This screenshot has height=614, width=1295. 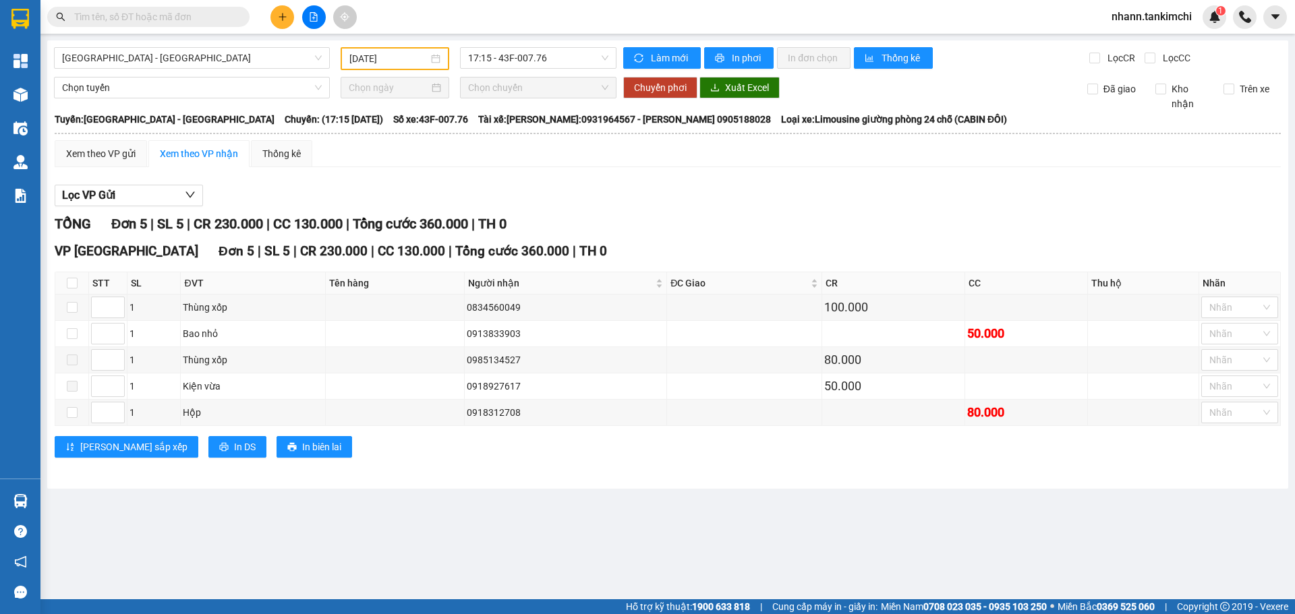 I want to click on img: phone-icon, so click(x=1245, y=17).